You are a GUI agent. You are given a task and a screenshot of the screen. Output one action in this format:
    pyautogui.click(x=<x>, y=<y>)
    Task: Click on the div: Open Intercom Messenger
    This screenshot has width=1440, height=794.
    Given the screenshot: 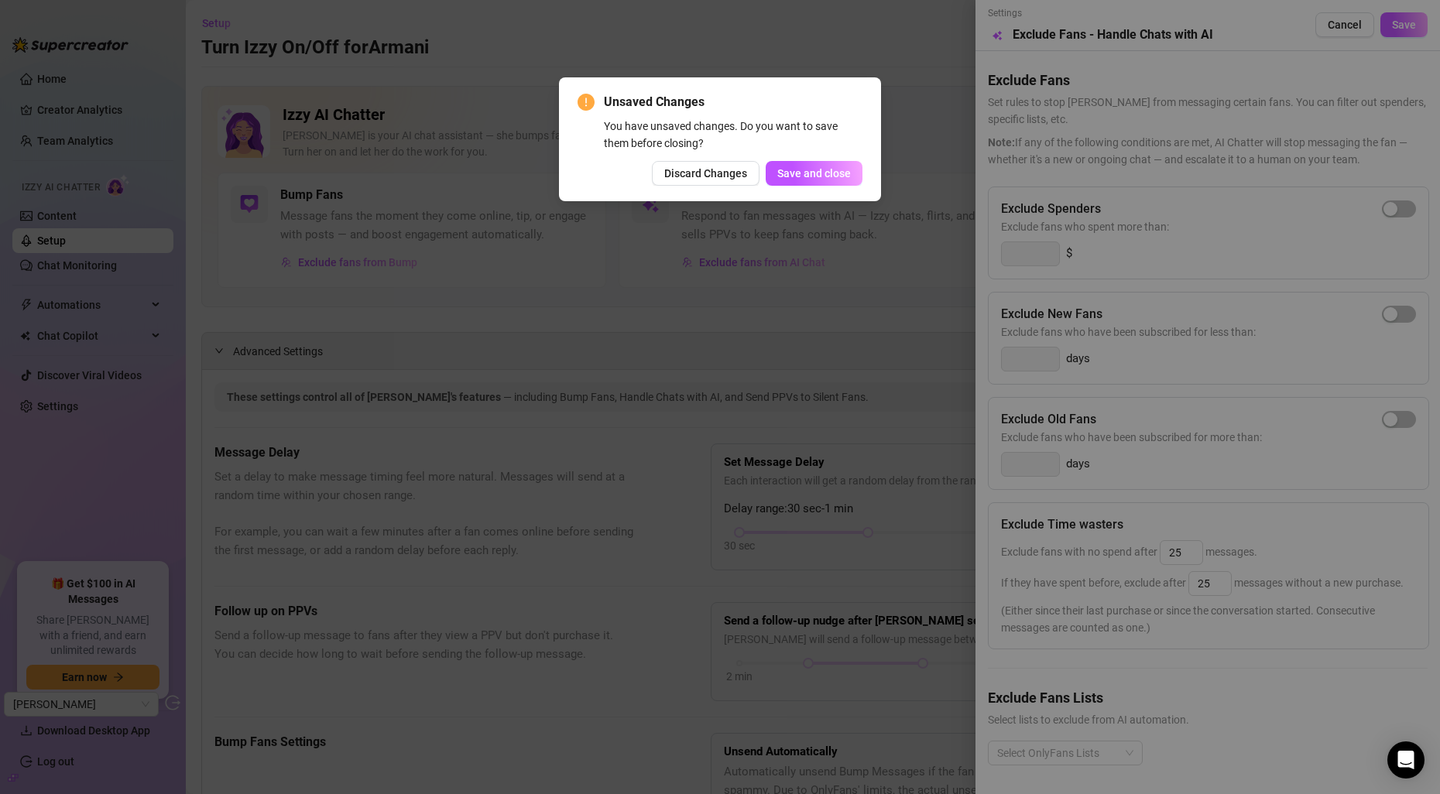 What is the action you would take?
    pyautogui.click(x=1406, y=760)
    